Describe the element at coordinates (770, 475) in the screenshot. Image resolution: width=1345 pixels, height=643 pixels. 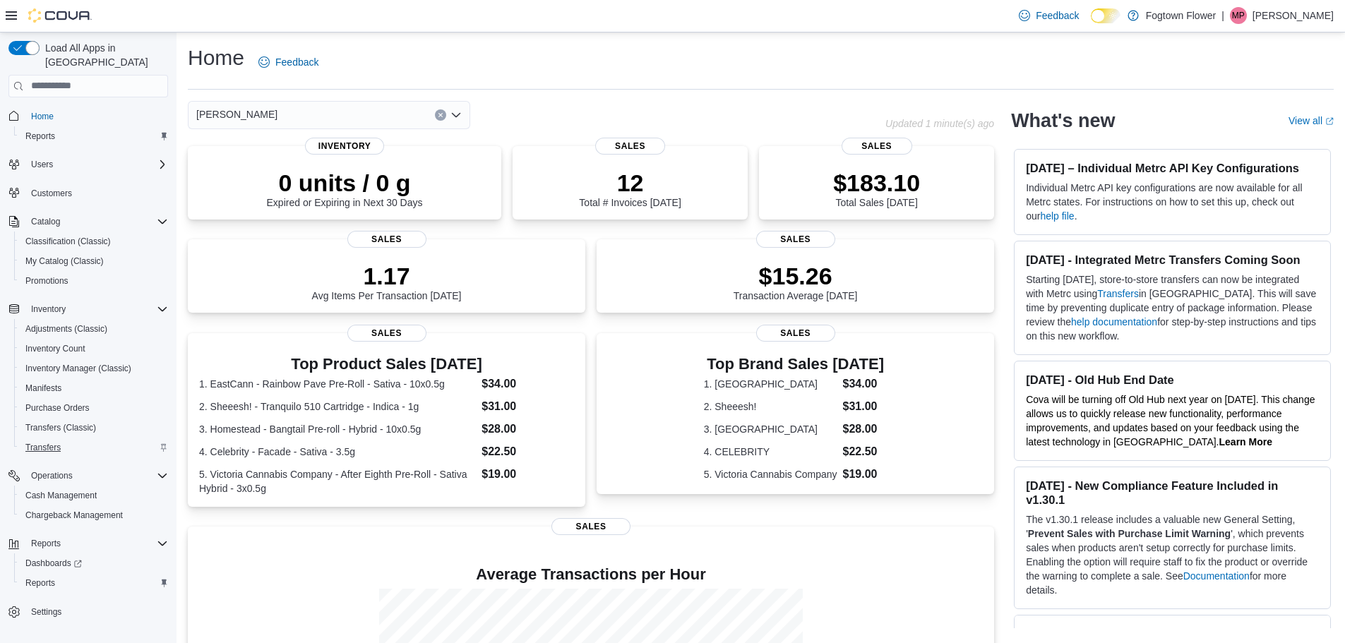
I see `dt: 5. Victoria Cannabis Company` at that location.